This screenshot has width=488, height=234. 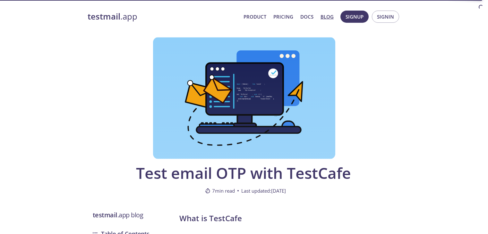 I want to click on a: Docs, so click(x=307, y=17).